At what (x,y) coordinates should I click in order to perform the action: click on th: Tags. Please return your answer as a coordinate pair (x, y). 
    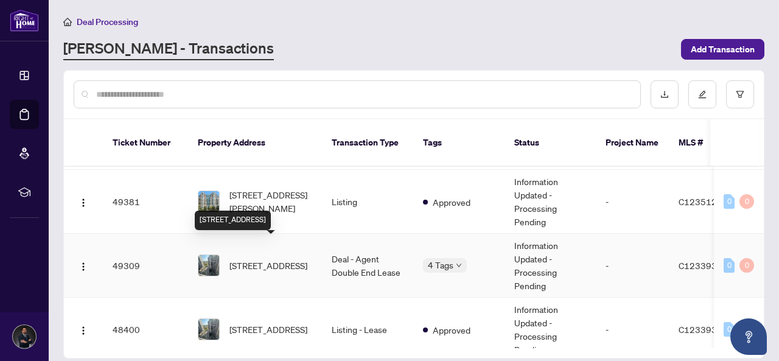
    Looking at the image, I should click on (459, 143).